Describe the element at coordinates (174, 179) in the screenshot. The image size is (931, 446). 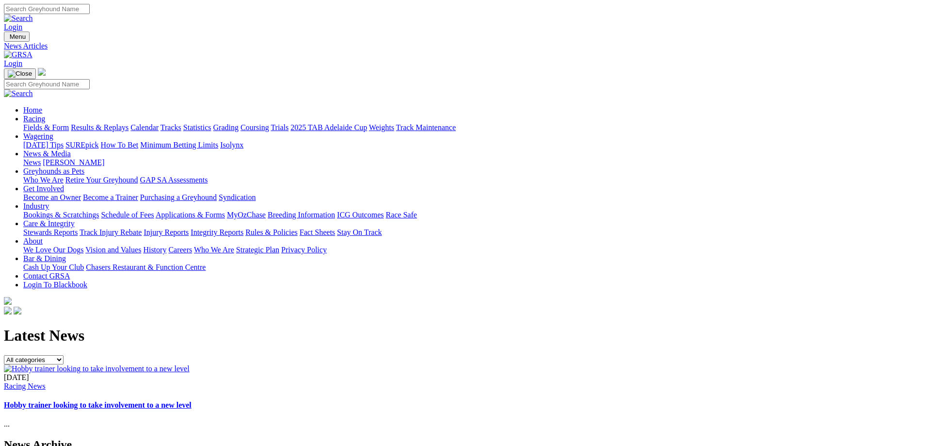
I see `a: GAP SA Assessments` at that location.